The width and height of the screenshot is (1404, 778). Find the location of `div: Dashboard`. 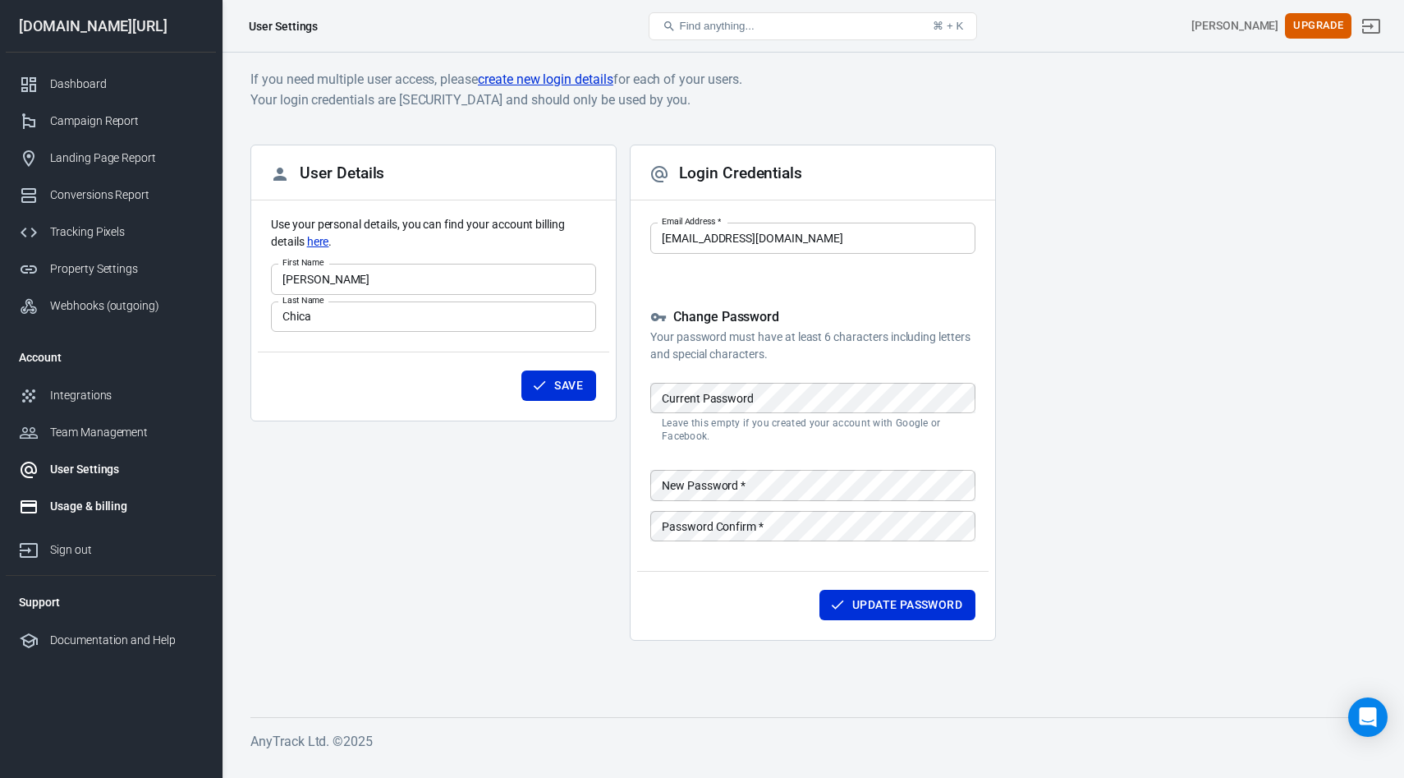

div: Dashboard is located at coordinates (126, 84).